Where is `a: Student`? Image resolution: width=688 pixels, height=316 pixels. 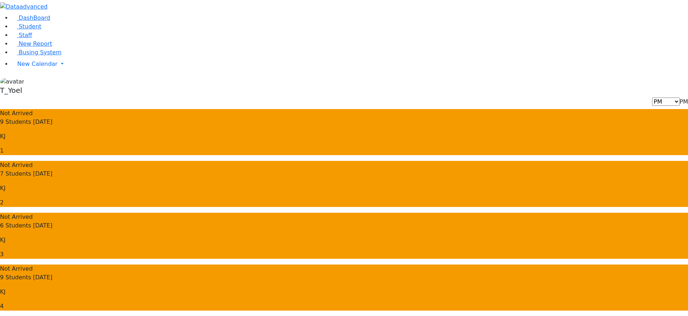 a: Student is located at coordinates (26, 26).